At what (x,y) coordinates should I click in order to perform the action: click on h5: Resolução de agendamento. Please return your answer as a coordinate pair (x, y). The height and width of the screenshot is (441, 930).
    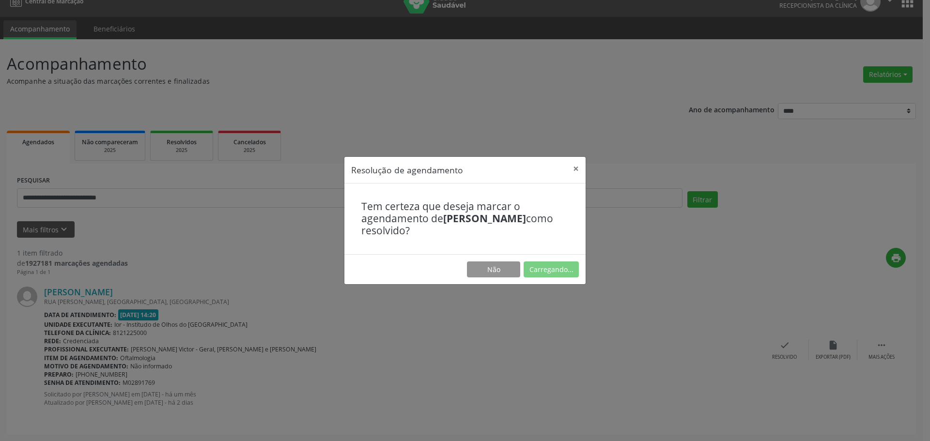
    Looking at the image, I should click on (407, 170).